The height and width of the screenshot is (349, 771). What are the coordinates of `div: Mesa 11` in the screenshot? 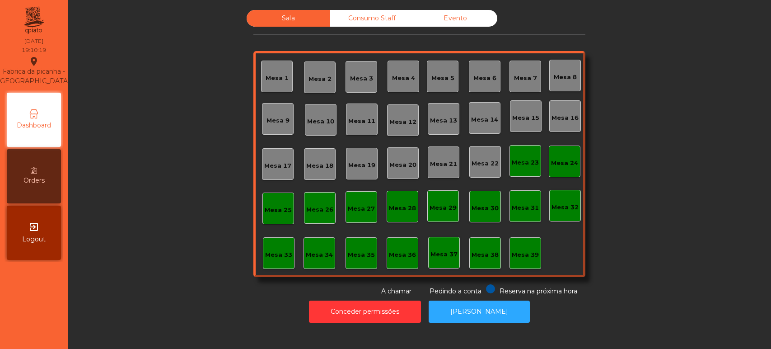 It's located at (362, 121).